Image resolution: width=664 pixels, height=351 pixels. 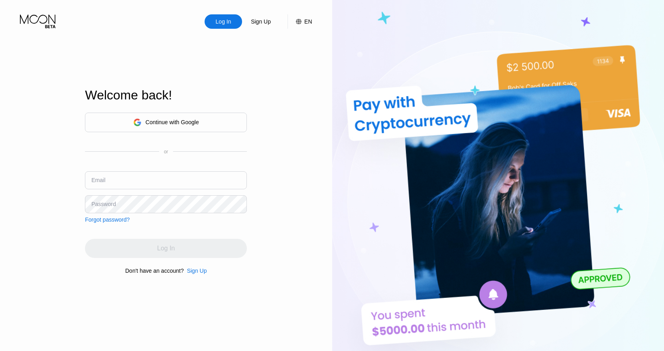 What do you see at coordinates (154, 270) in the screenshot?
I see `div: Don't have an account?` at bounding box center [154, 270].